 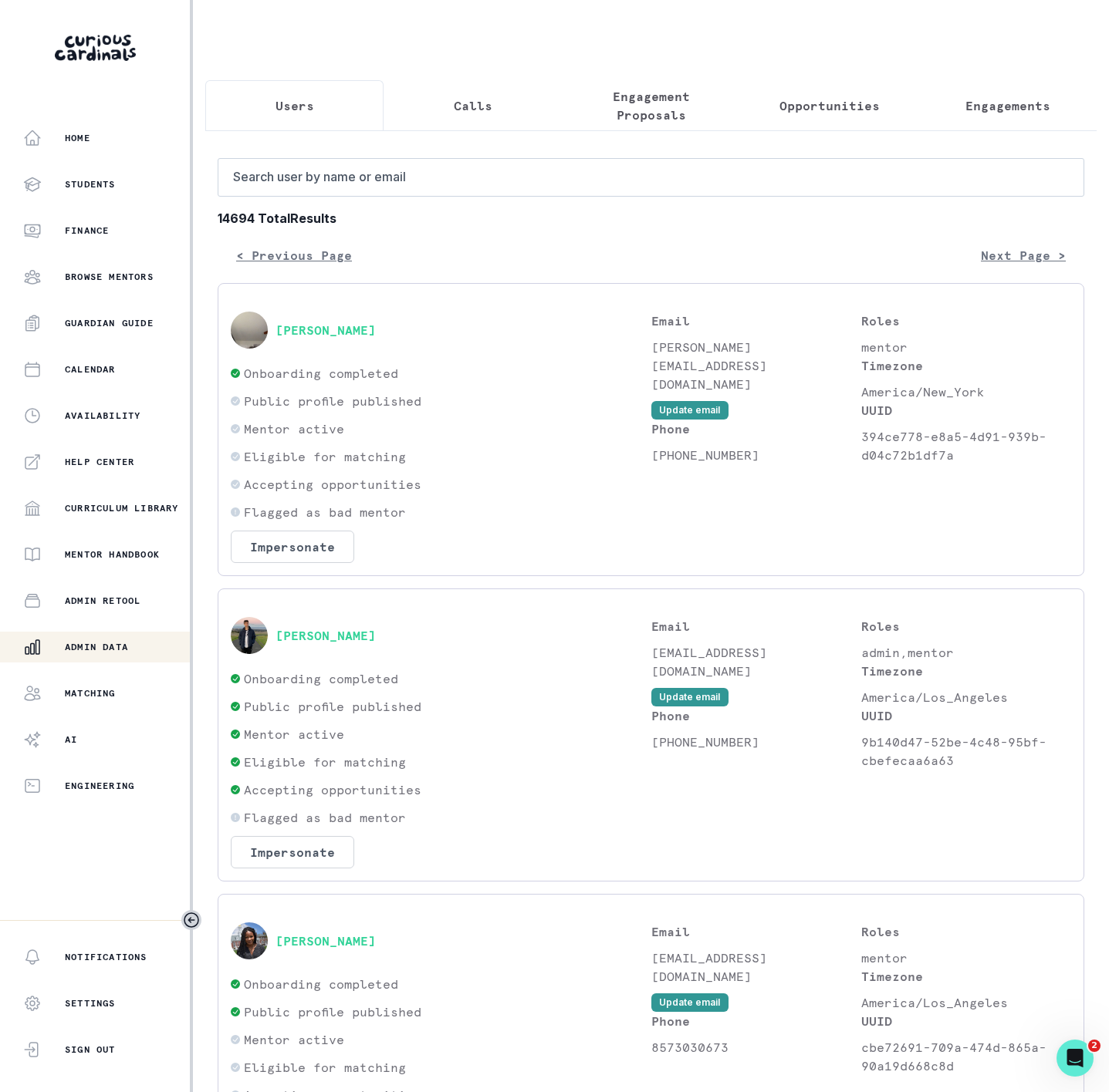 I want to click on p: Admin Retool, so click(x=102, y=601).